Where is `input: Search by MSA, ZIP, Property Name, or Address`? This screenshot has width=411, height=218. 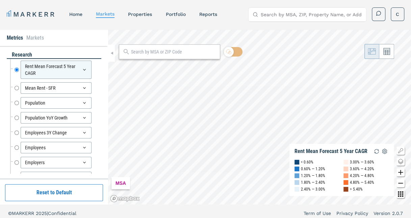 input: Search by MSA, ZIP, Property Name, or Address is located at coordinates (312, 15).